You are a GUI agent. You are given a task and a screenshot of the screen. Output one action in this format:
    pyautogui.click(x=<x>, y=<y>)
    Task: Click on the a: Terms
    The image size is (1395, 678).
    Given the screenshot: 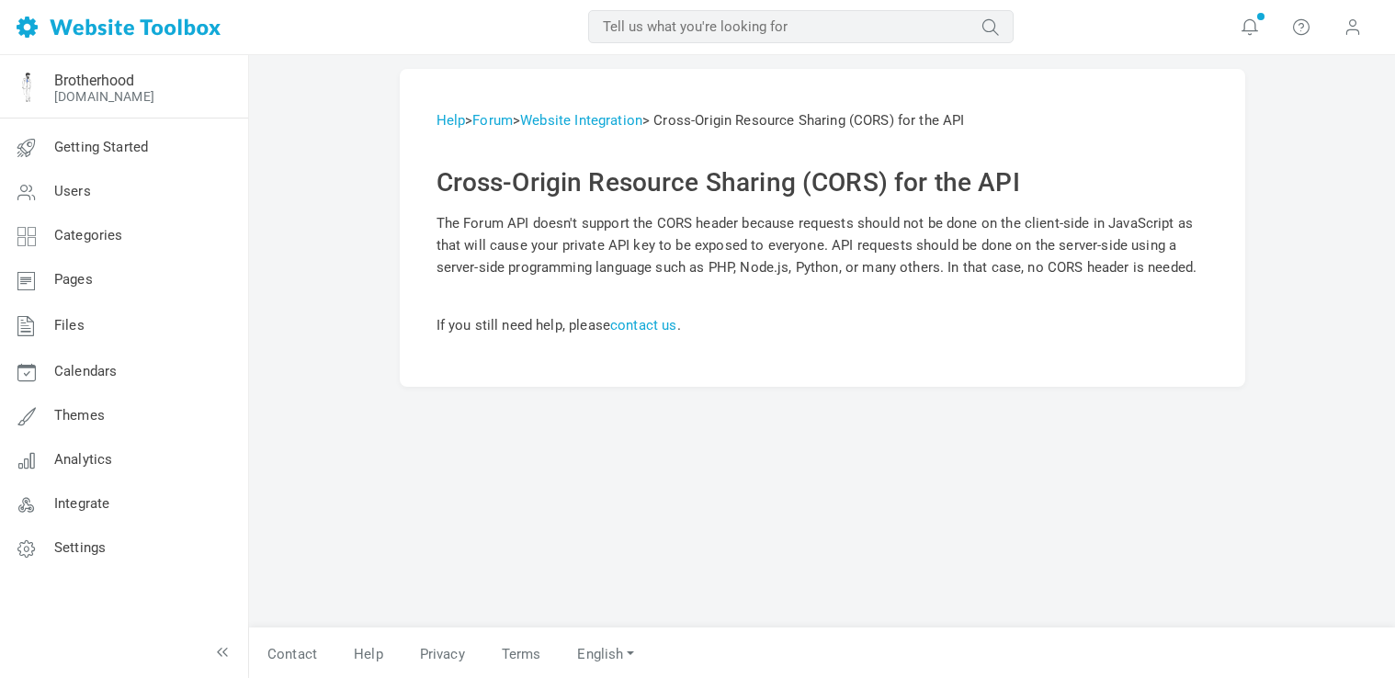 What is the action you would take?
    pyautogui.click(x=521, y=654)
    